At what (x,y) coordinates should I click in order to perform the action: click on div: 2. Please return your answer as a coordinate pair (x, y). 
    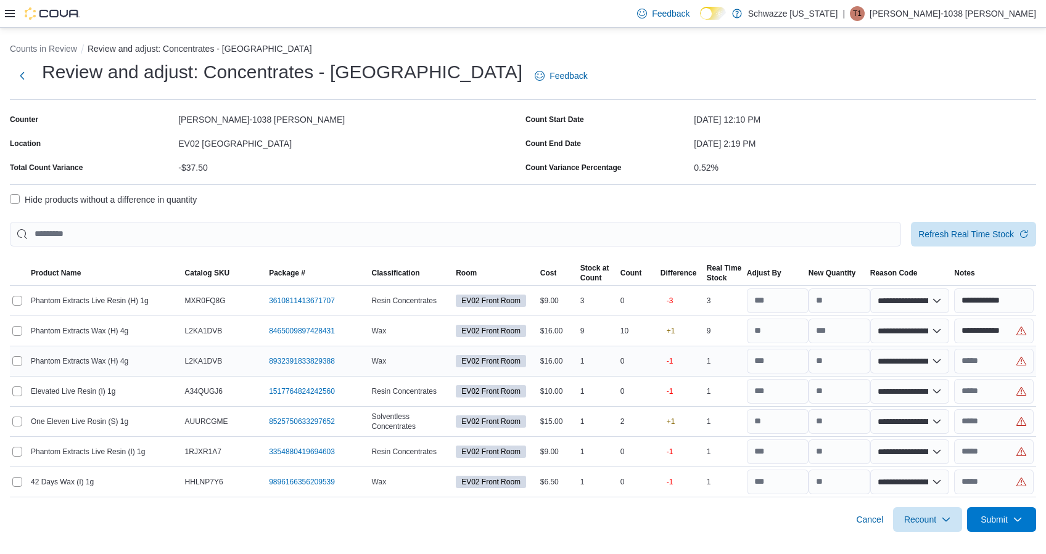
    Looking at the image, I should click on (638, 422).